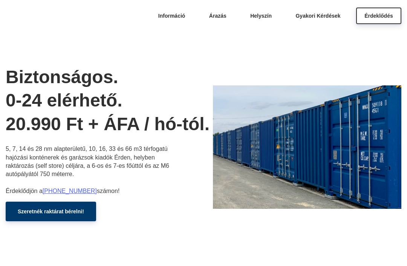  Describe the element at coordinates (261, 16) in the screenshot. I see `span: Helyszín` at that location.